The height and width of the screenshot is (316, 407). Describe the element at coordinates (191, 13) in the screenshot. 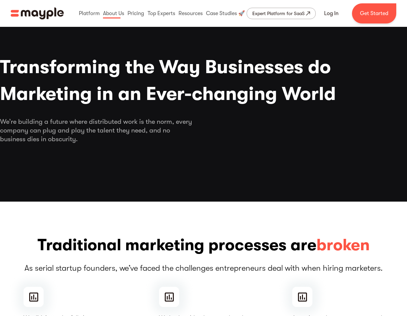

I see `div: Resources` at that location.